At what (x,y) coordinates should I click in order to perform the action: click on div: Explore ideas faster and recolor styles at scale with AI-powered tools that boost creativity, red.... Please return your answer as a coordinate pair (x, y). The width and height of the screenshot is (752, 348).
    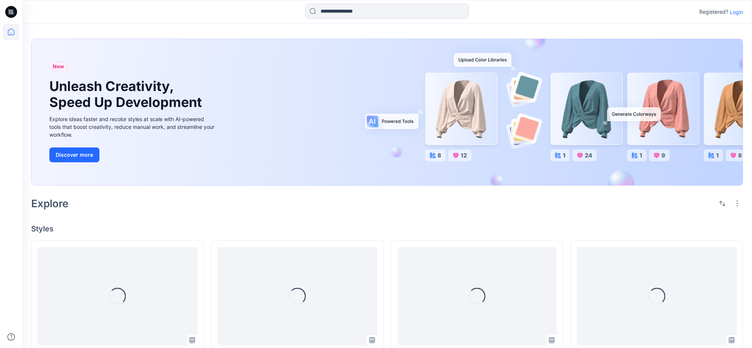
    Looking at the image, I should click on (133, 127).